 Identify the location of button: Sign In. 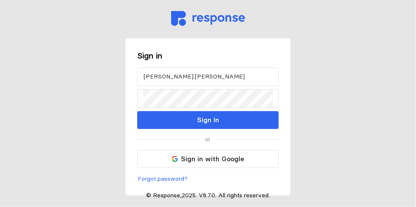
(208, 120).